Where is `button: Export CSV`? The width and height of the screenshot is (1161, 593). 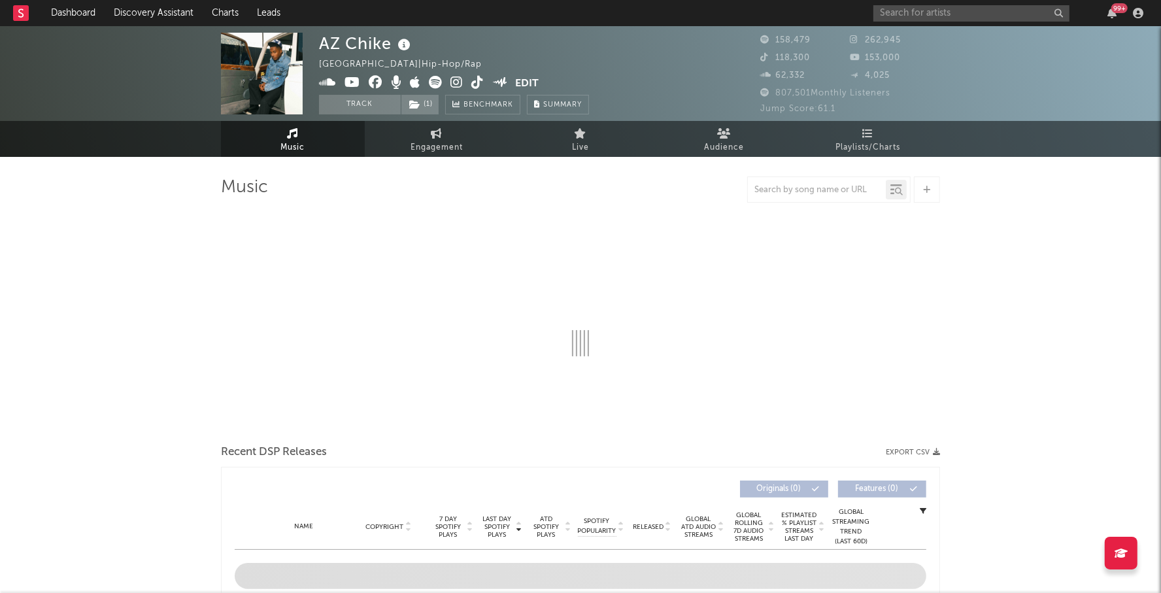 button: Export CSV is located at coordinates (913, 452).